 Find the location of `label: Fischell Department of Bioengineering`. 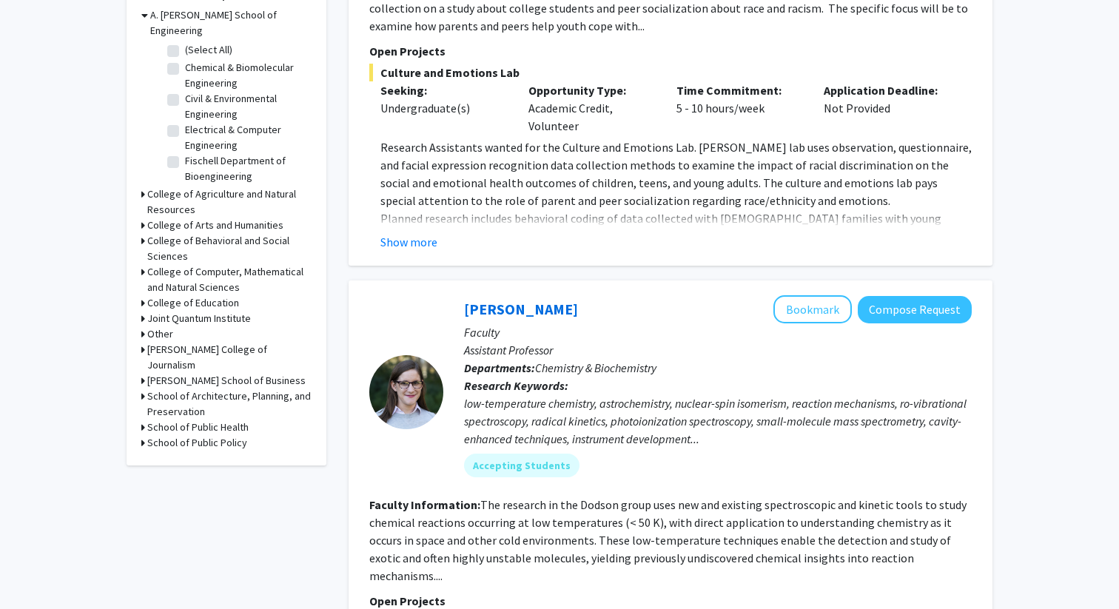

label: Fischell Department of Bioengineering is located at coordinates (247, 169).